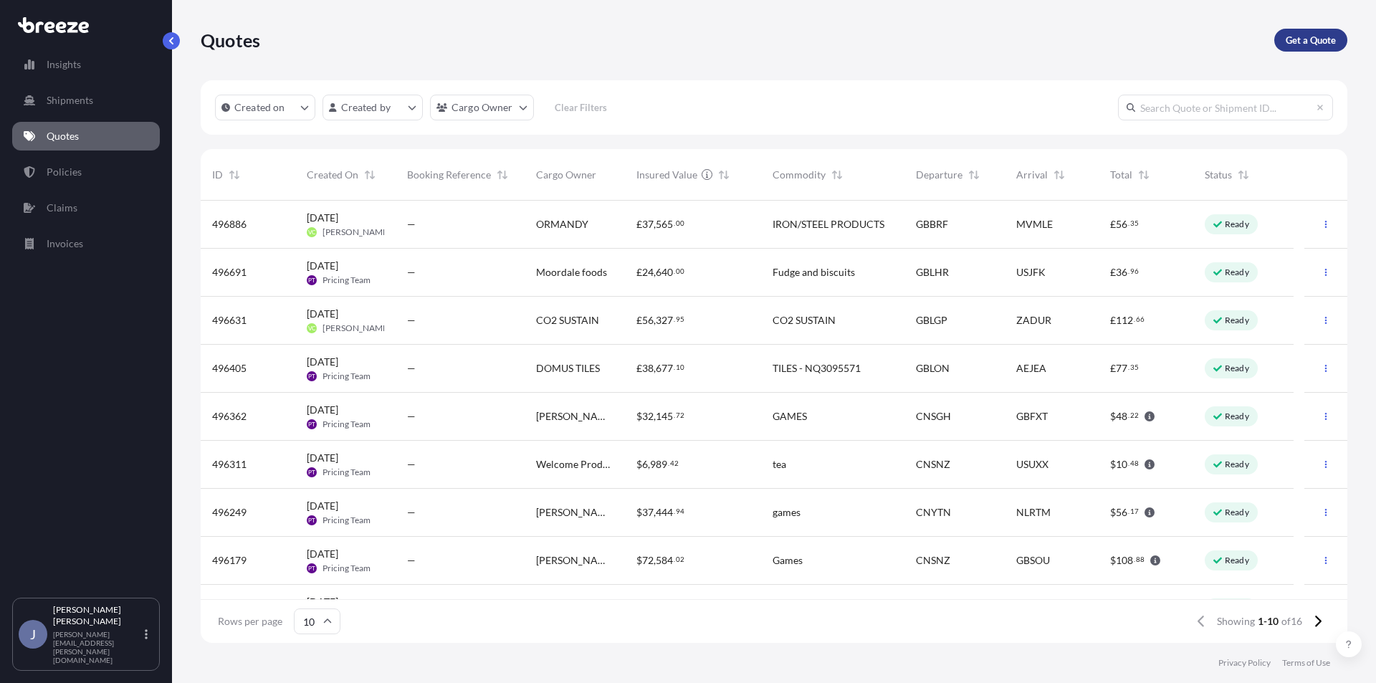  What do you see at coordinates (1268, 621) in the screenshot?
I see `span: 1-10` at bounding box center [1268, 621].